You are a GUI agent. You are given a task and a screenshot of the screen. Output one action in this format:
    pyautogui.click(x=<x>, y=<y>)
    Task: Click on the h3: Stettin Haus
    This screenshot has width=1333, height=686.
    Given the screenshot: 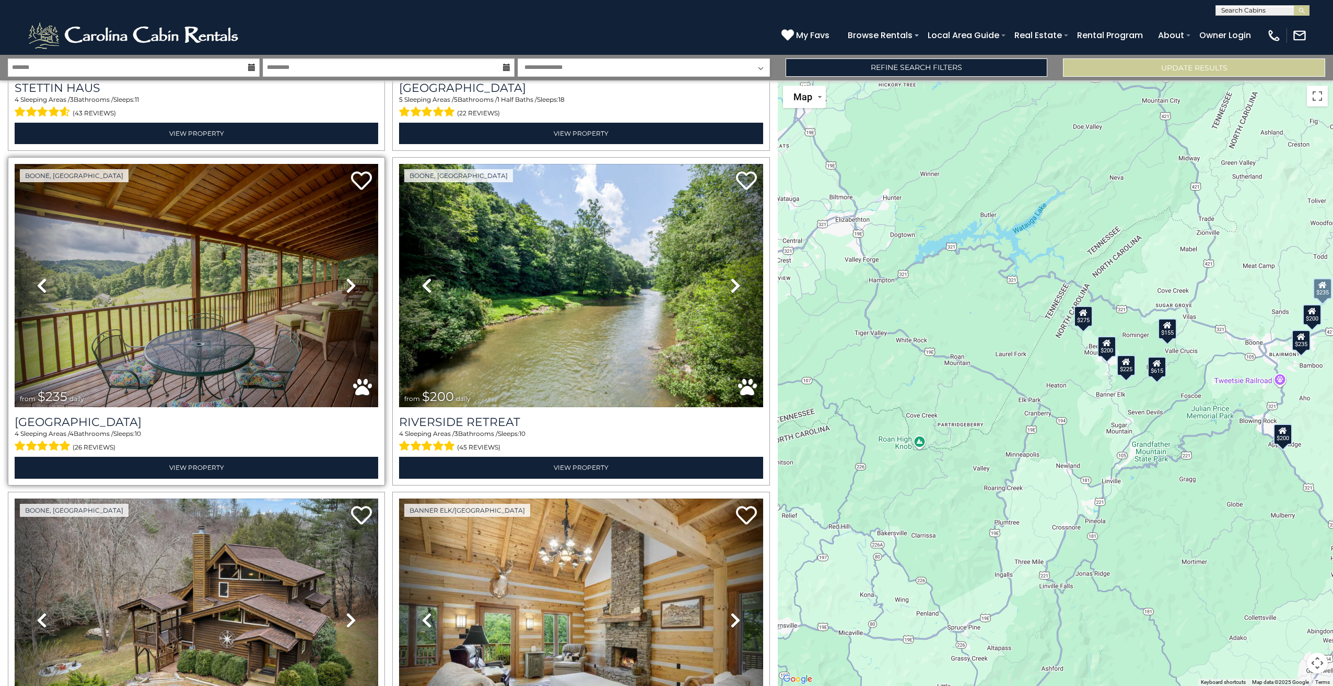 What is the action you would take?
    pyautogui.click(x=196, y=88)
    